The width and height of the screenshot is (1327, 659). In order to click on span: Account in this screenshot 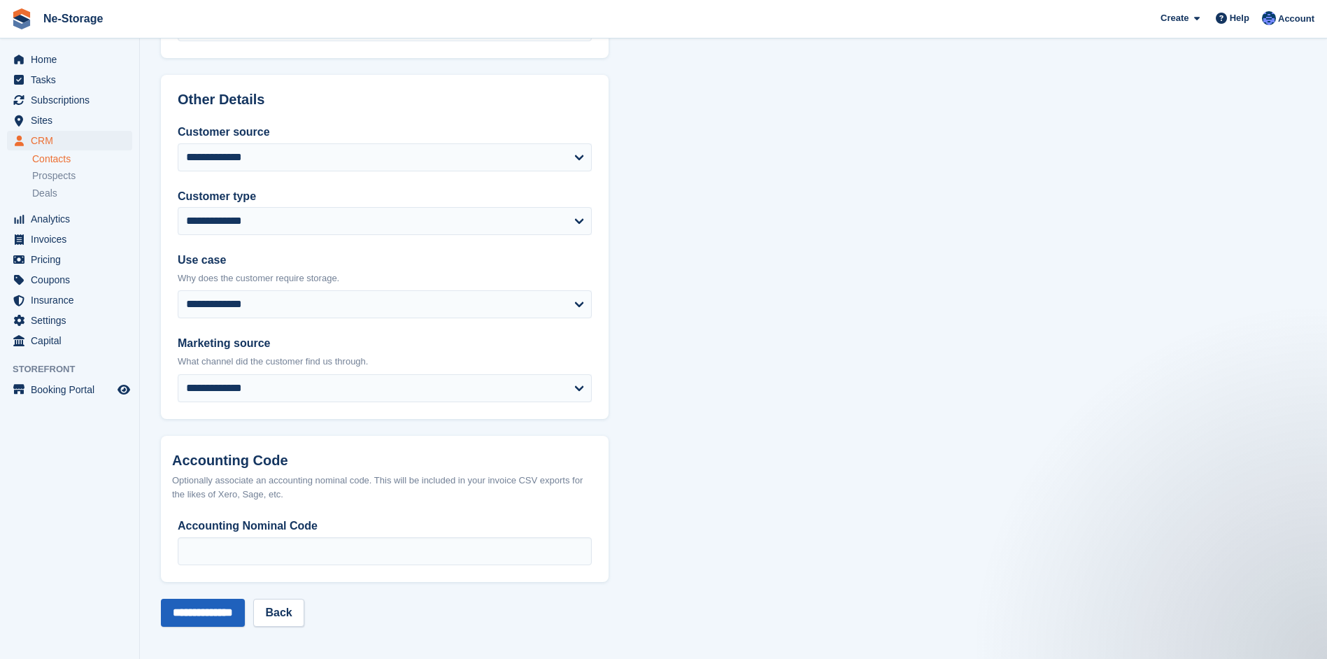, I will do `click(1296, 19)`.